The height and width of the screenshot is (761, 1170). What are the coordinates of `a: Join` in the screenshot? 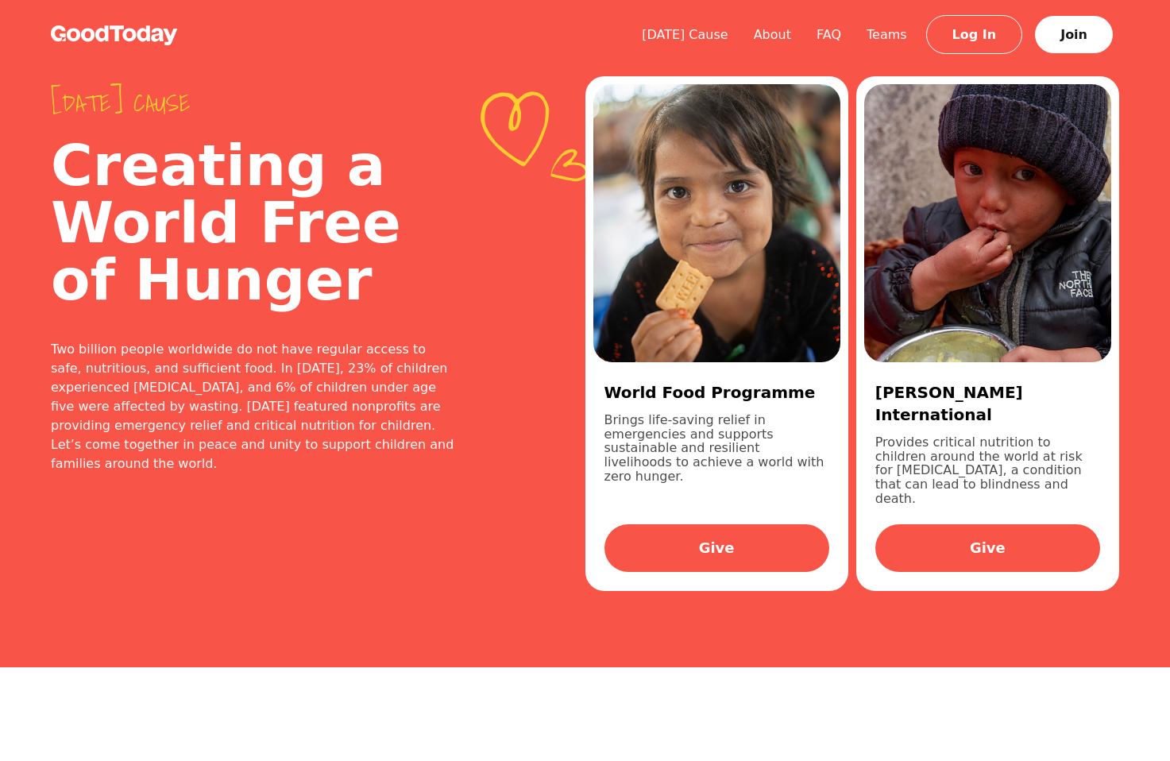 It's located at (1074, 34).